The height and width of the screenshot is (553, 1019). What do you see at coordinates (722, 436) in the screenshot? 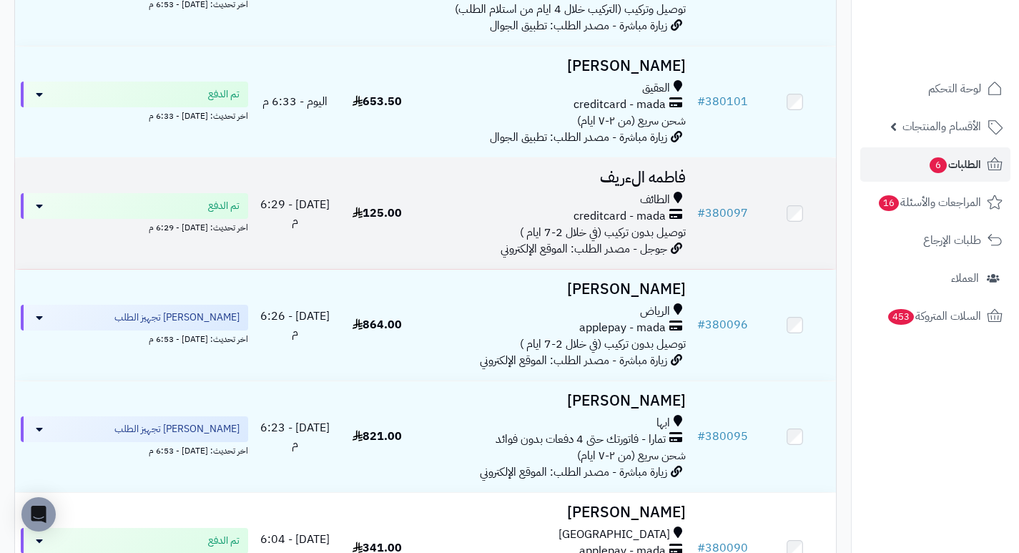
I see `a: #380095` at bounding box center [722, 436].